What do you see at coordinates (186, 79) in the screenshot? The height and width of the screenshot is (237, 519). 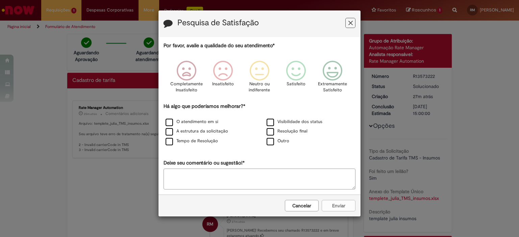 I see `div: Completamente Insatisfeito` at bounding box center [186, 79].